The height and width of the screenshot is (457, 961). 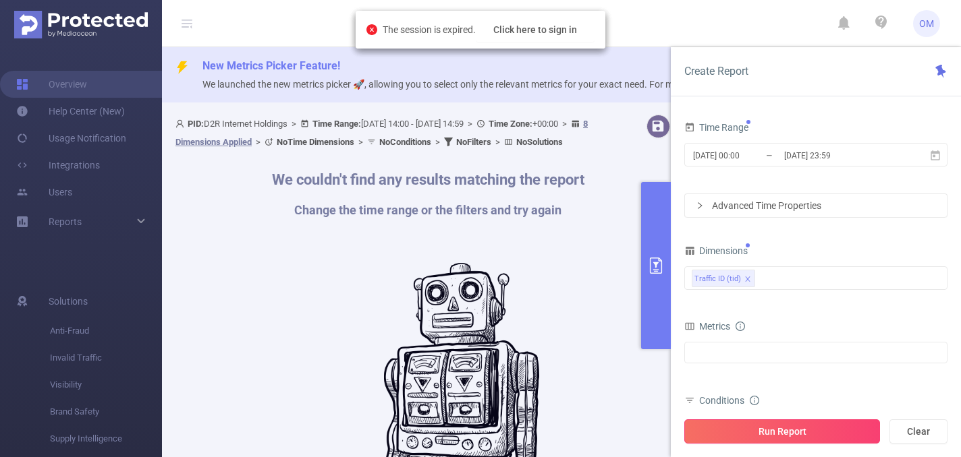 What do you see at coordinates (428, 211) in the screenshot?
I see `h1: Change the time range or the filters and try again` at bounding box center [428, 211].